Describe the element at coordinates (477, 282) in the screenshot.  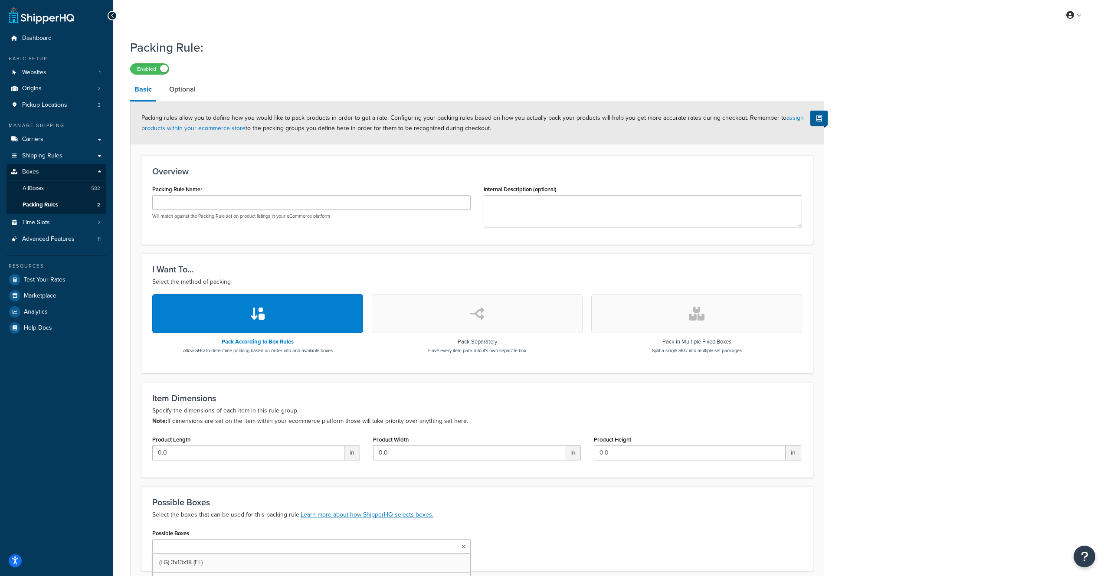
I see `p: Select the method of packing` at that location.